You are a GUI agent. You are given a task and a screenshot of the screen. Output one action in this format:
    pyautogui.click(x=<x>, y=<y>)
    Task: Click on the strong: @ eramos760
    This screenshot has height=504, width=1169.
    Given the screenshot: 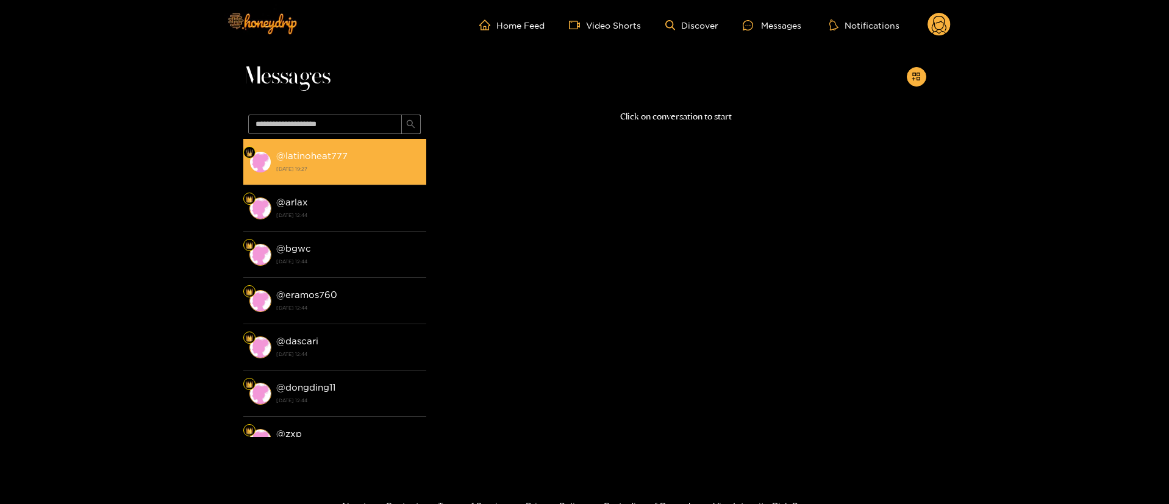 What is the action you would take?
    pyautogui.click(x=307, y=294)
    